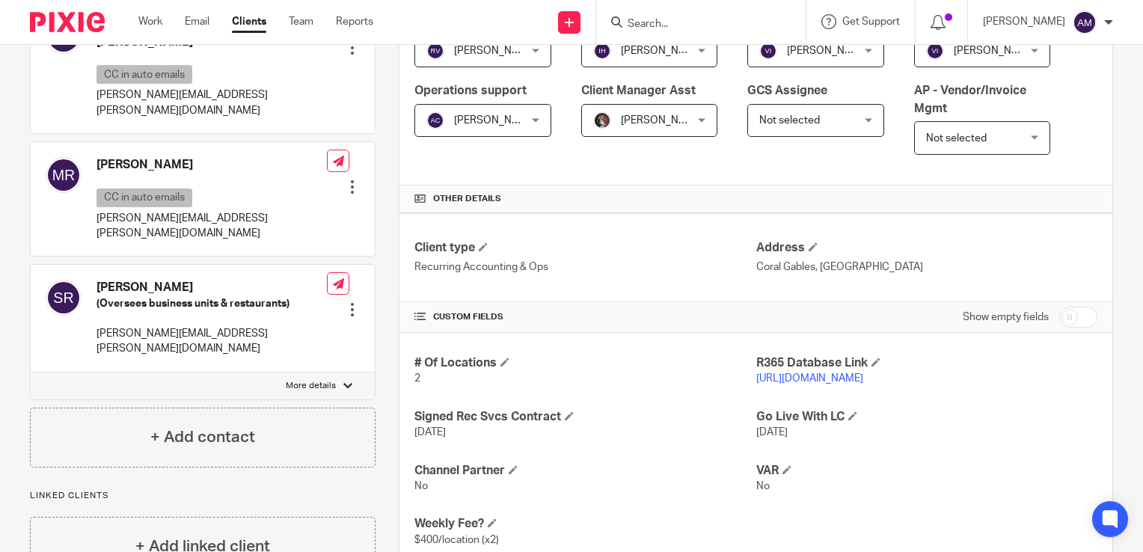 The width and height of the screenshot is (1143, 552). I want to click on h5: (Oversees business units & restaurants), so click(212, 304).